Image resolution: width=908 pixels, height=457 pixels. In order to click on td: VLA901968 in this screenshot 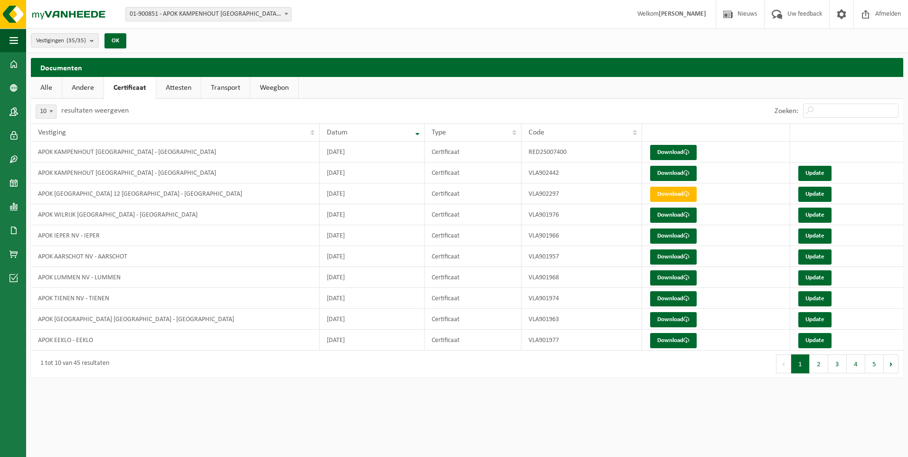, I will do `click(582, 277)`.